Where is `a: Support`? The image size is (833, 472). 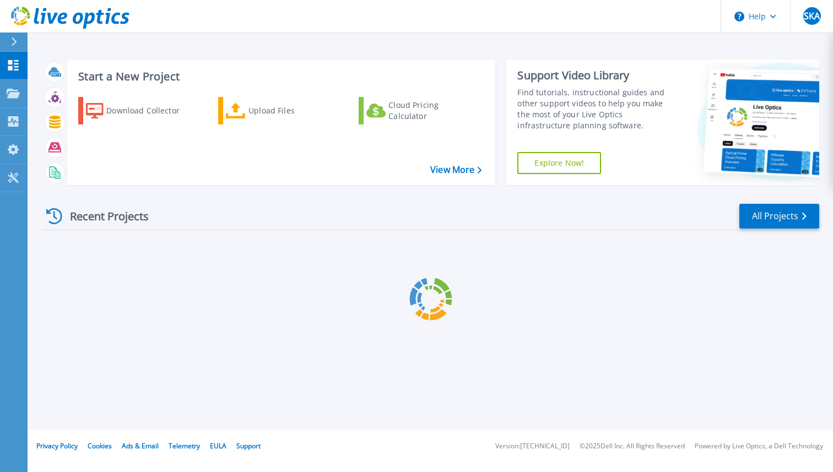 a: Support is located at coordinates (248, 445).